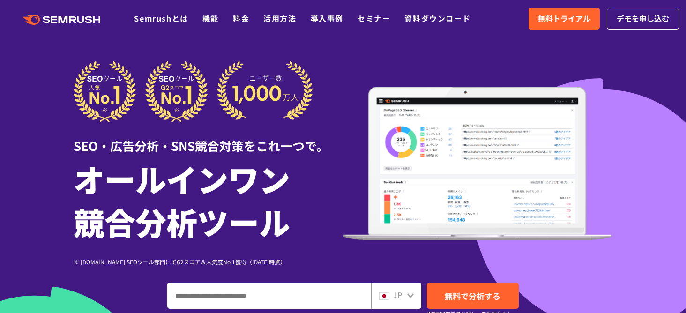  Describe the element at coordinates (397, 295) in the screenshot. I see `span: JP` at that location.